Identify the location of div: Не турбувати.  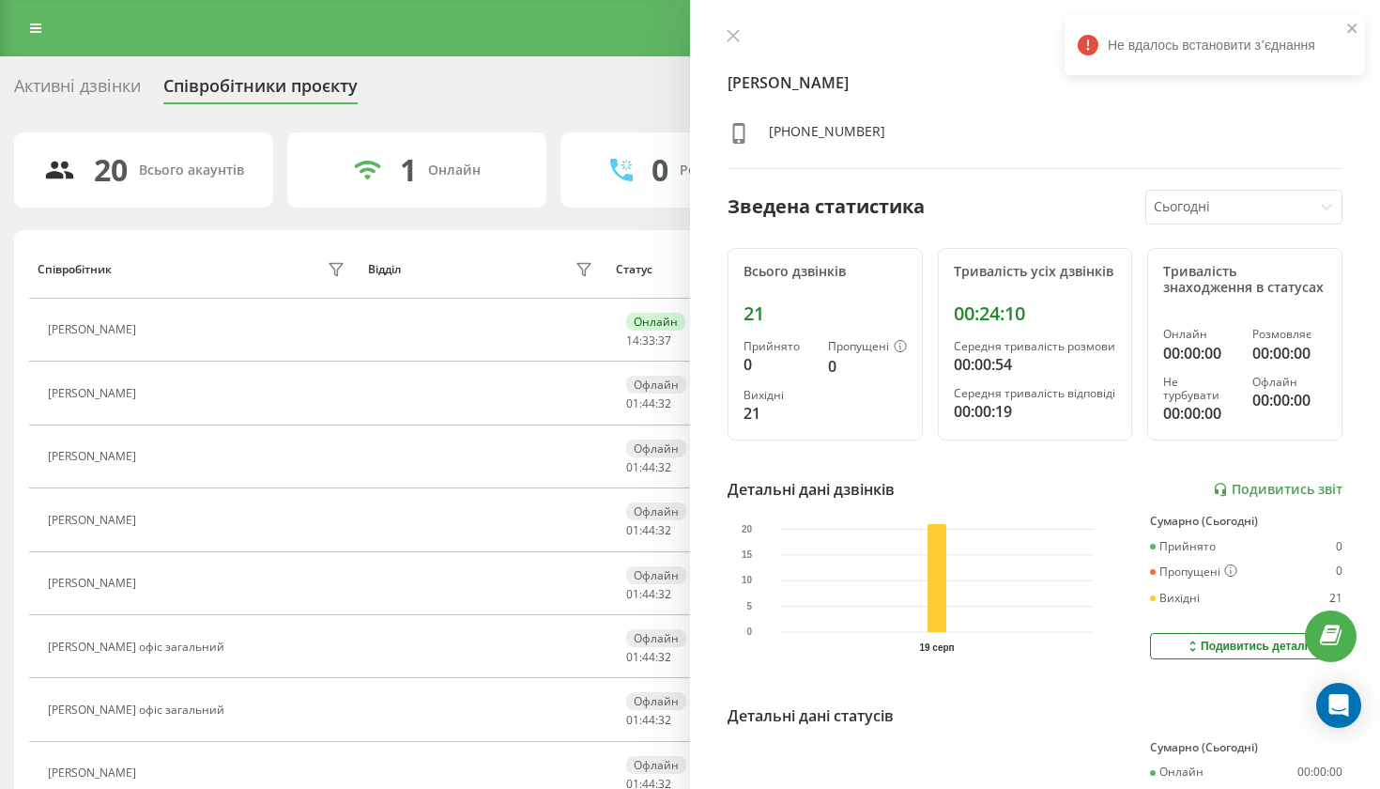
(1200, 389).